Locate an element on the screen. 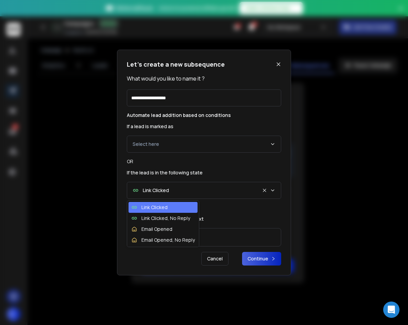  div: Link Clicked, No Reply is located at coordinates (160, 218).